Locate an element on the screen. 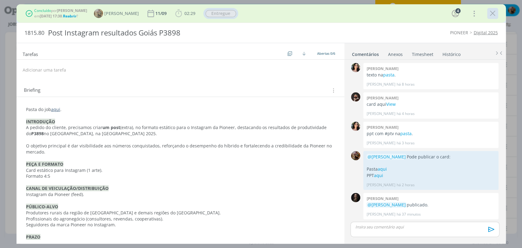 The width and height of the screenshot is (522, 248). strong: CANAL DE VEICULAÇÃO/DISTRIBUIÇÃO is located at coordinates (67, 188).